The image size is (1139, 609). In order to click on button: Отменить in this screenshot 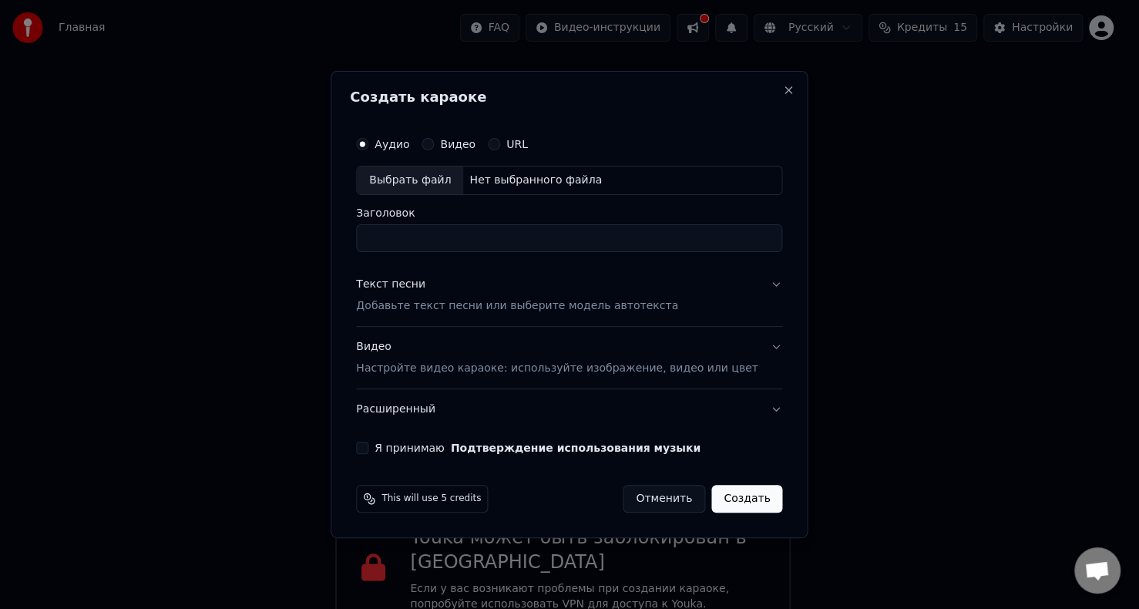, I will do `click(664, 499)`.